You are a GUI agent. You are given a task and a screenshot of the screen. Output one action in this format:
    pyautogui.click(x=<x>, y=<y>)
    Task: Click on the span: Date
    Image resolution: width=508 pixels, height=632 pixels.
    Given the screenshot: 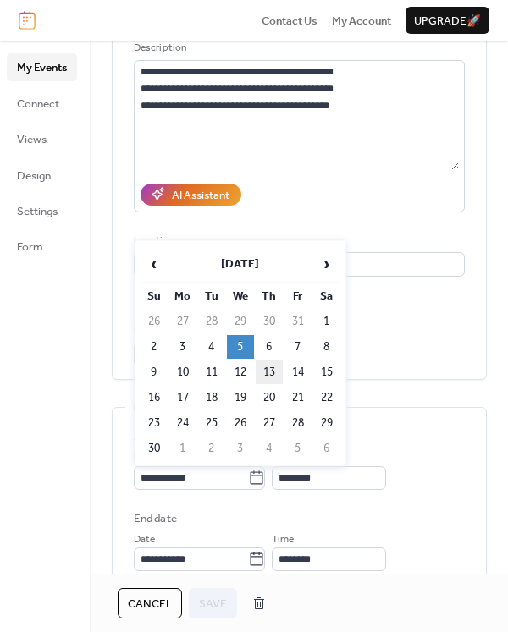 What is the action you would take?
    pyautogui.click(x=144, y=540)
    